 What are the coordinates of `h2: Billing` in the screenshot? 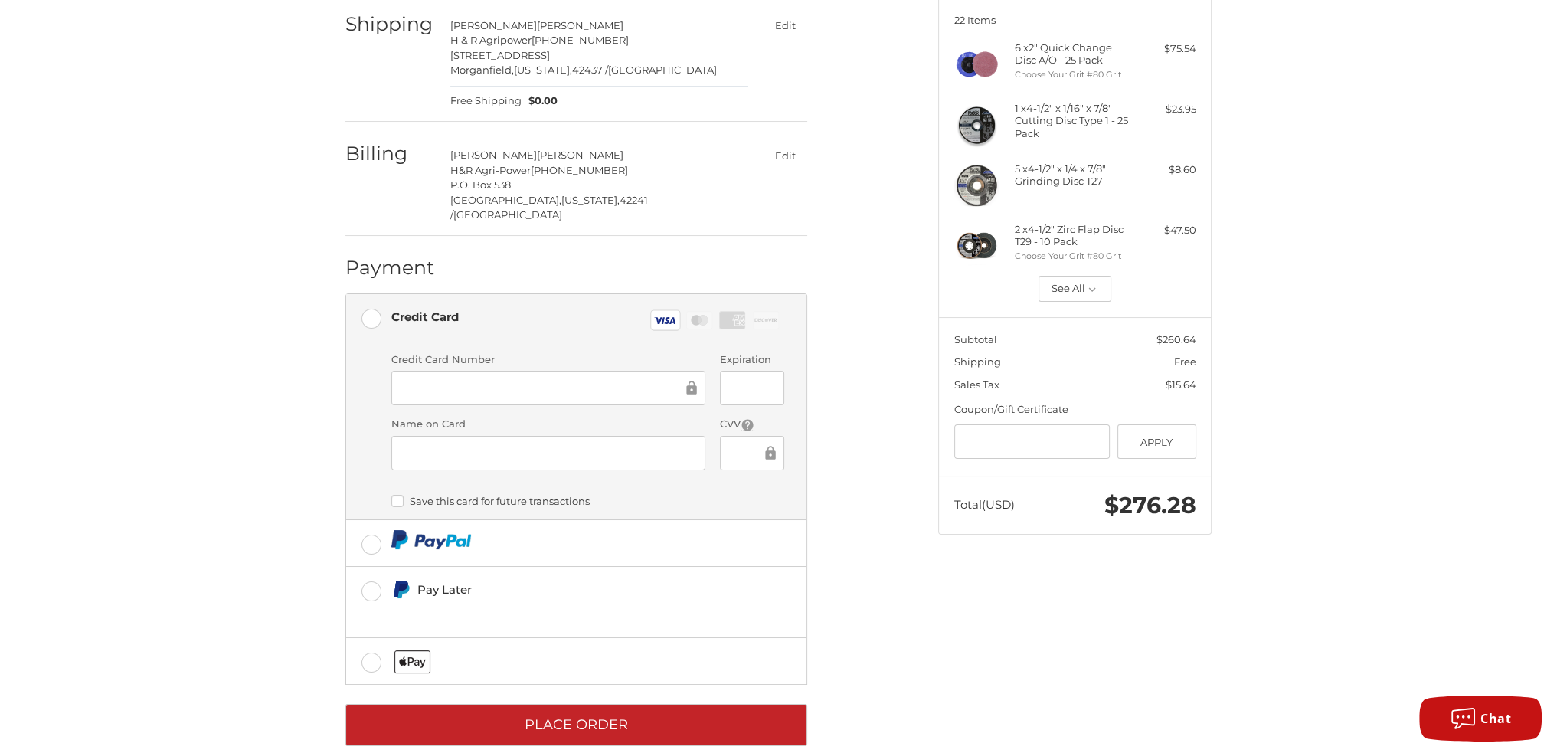 It's located at (390, 153).